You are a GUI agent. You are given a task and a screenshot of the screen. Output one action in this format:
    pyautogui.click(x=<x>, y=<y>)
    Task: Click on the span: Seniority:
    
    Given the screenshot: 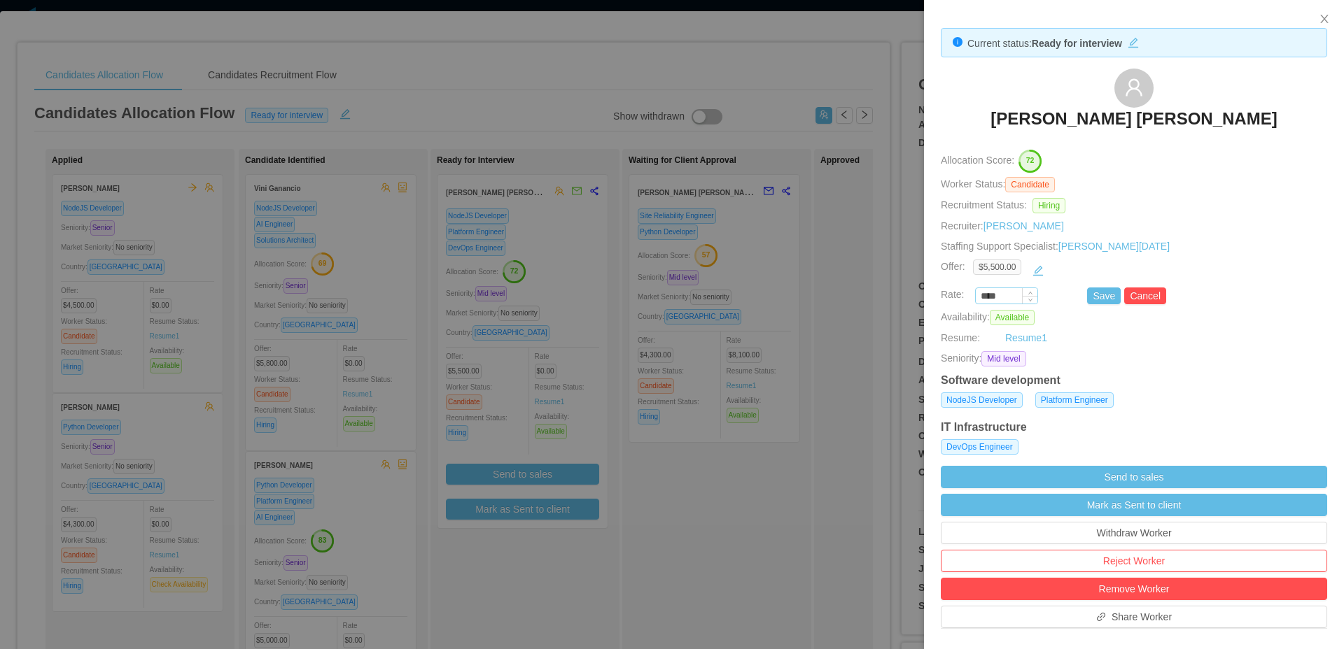 What is the action you would take?
    pyautogui.click(x=961, y=359)
    